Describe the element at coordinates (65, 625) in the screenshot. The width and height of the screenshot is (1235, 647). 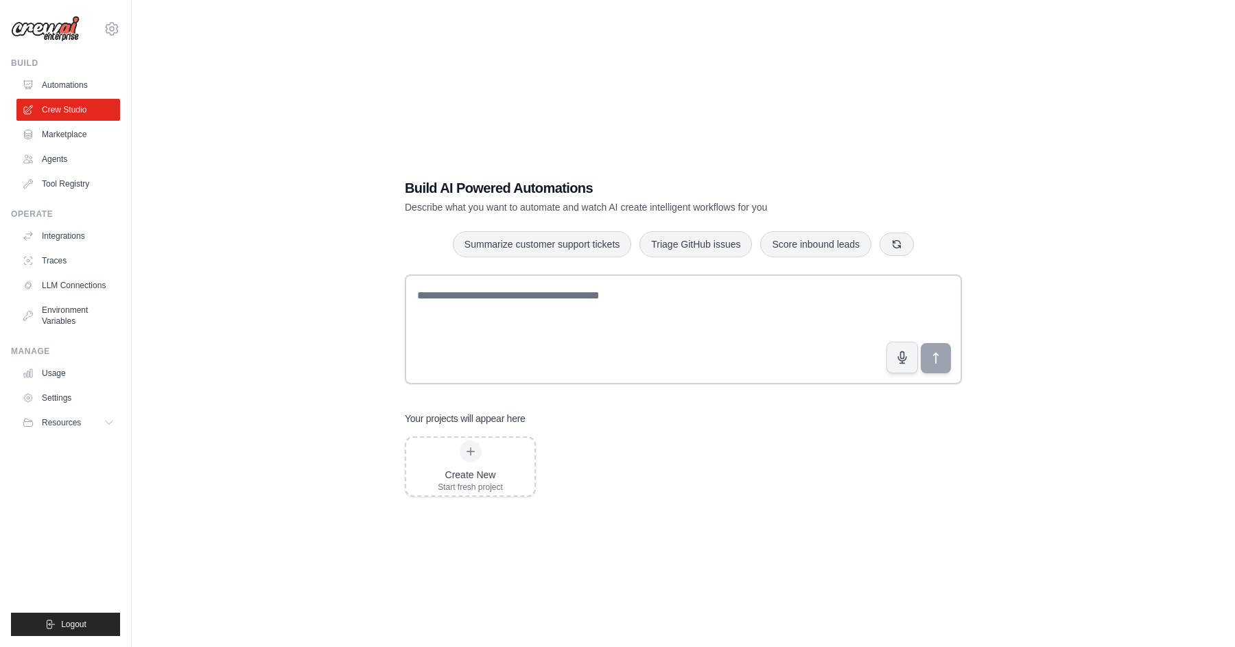
I see `button: Logout` at that location.